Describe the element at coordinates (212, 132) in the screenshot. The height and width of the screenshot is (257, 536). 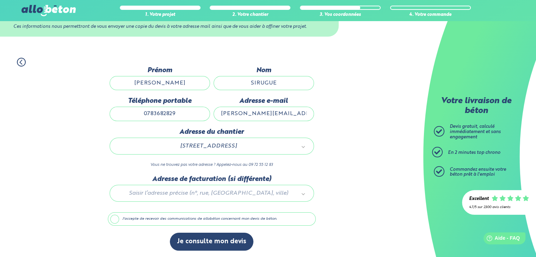
I see `label: Adresse du chantier` at that location.